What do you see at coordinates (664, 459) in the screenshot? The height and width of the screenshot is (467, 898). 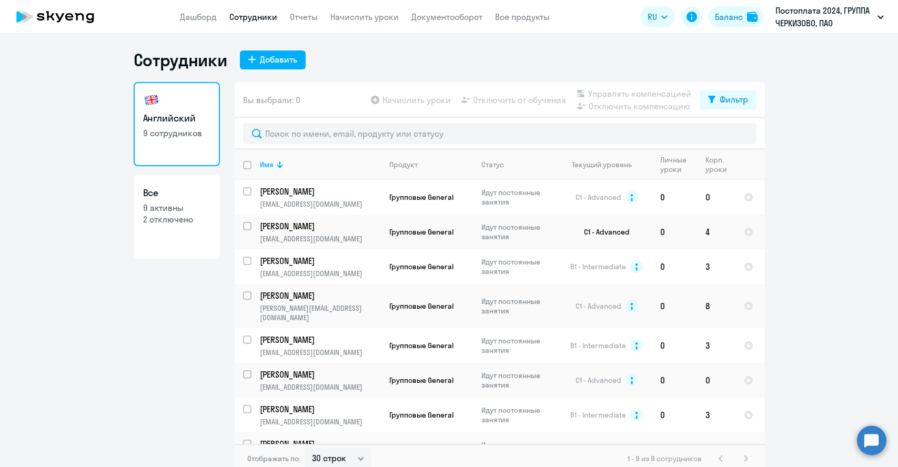 I see `span: 1 - 9 из 9 сотрудников` at bounding box center [664, 459].